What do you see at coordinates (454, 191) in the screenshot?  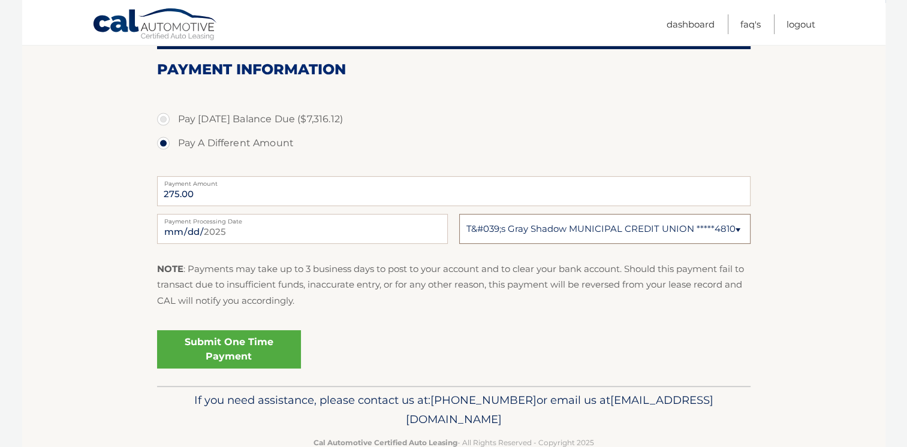 I see `input: Payment Amount` at bounding box center [454, 191].